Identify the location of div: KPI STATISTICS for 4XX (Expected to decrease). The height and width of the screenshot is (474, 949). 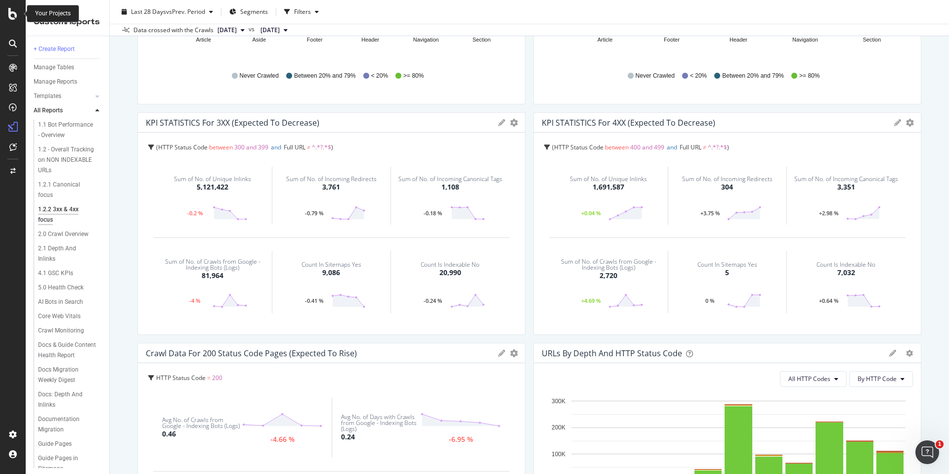
(628, 123).